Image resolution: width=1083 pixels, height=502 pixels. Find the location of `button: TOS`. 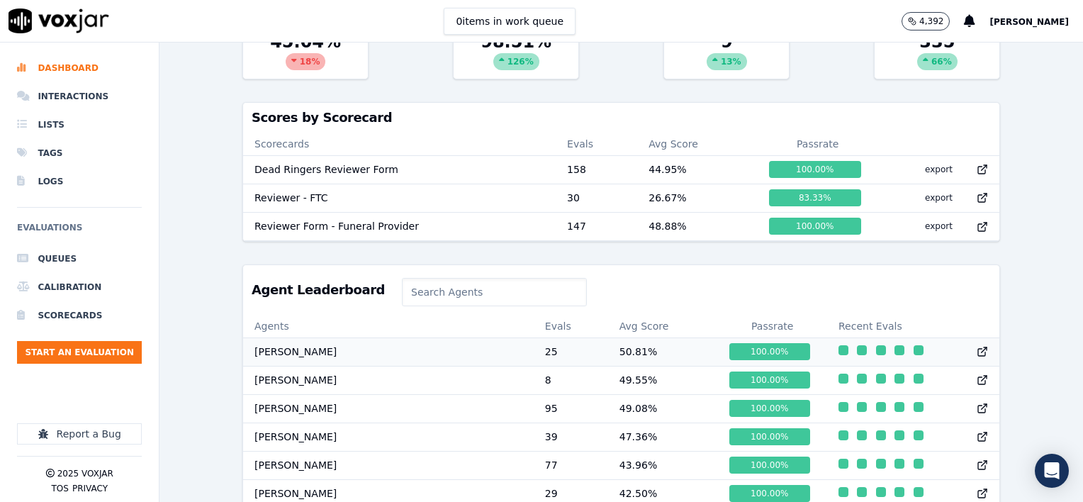

button: TOS is located at coordinates (60, 488).